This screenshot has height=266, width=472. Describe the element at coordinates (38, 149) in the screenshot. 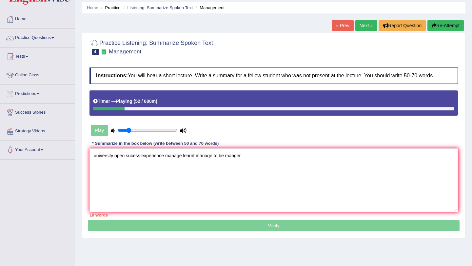

I see `a: Your Account` at that location.